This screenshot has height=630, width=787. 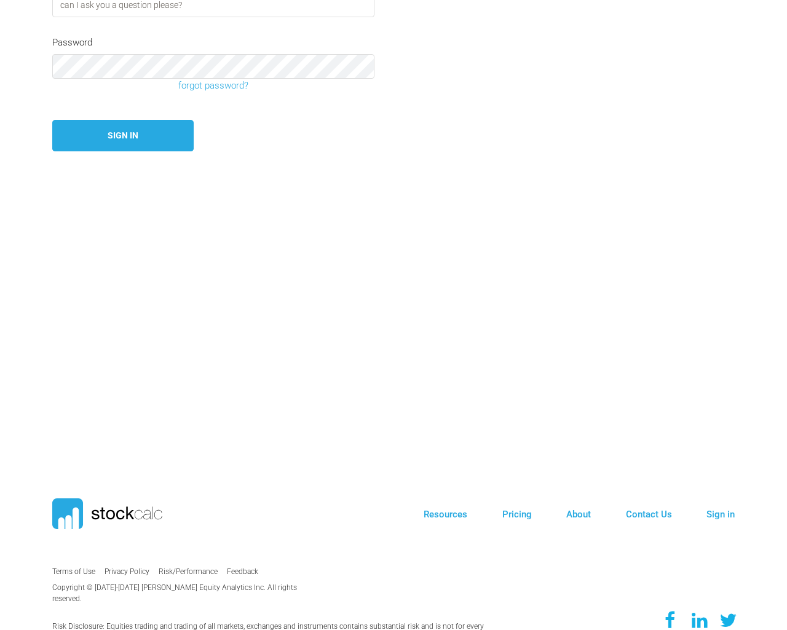 What do you see at coordinates (213, 85) in the screenshot?
I see `a: forgot password?` at bounding box center [213, 85].